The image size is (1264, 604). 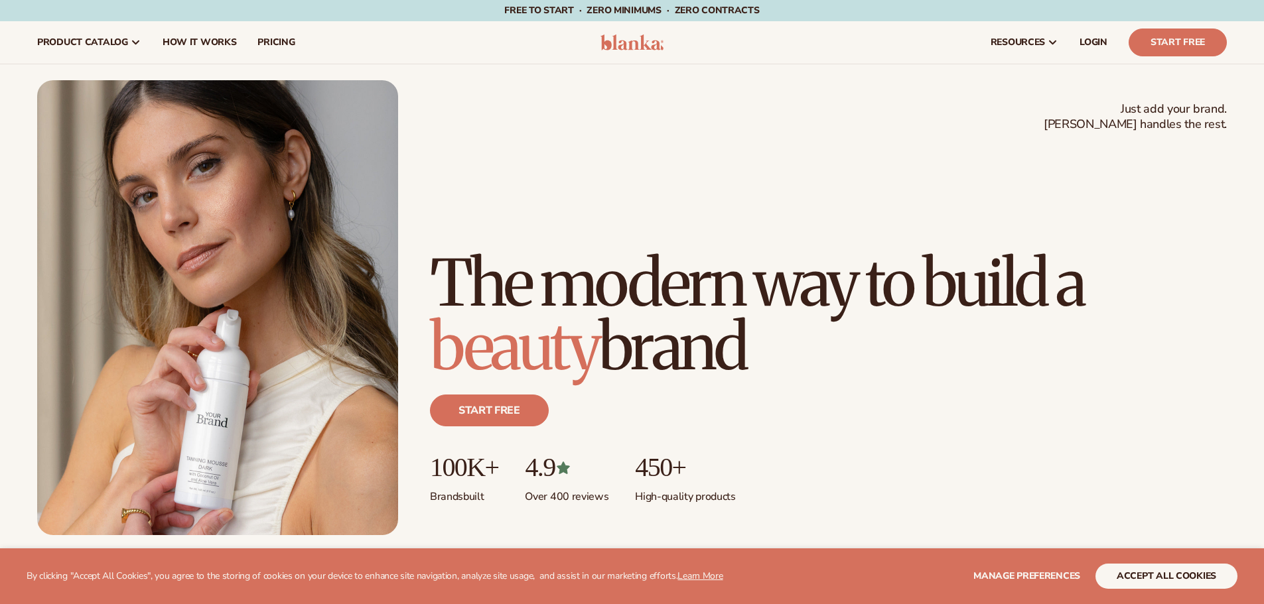 What do you see at coordinates (1166, 577) in the screenshot?
I see `button: accept all cookies` at bounding box center [1166, 577].